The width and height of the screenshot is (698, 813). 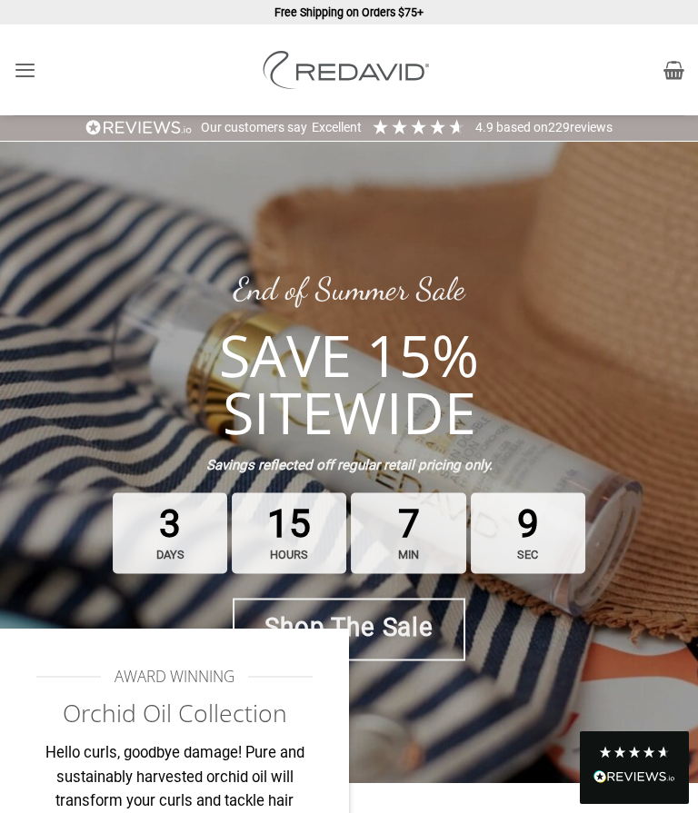 What do you see at coordinates (349, 464) in the screenshot?
I see `strong: Savings reflected off regular retail pricing only.` at bounding box center [349, 464].